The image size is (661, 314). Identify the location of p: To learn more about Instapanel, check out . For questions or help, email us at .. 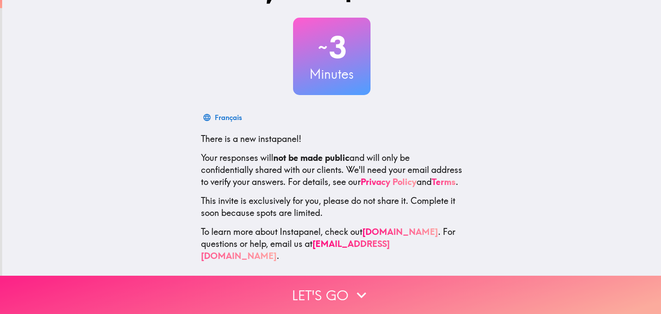
(332, 244).